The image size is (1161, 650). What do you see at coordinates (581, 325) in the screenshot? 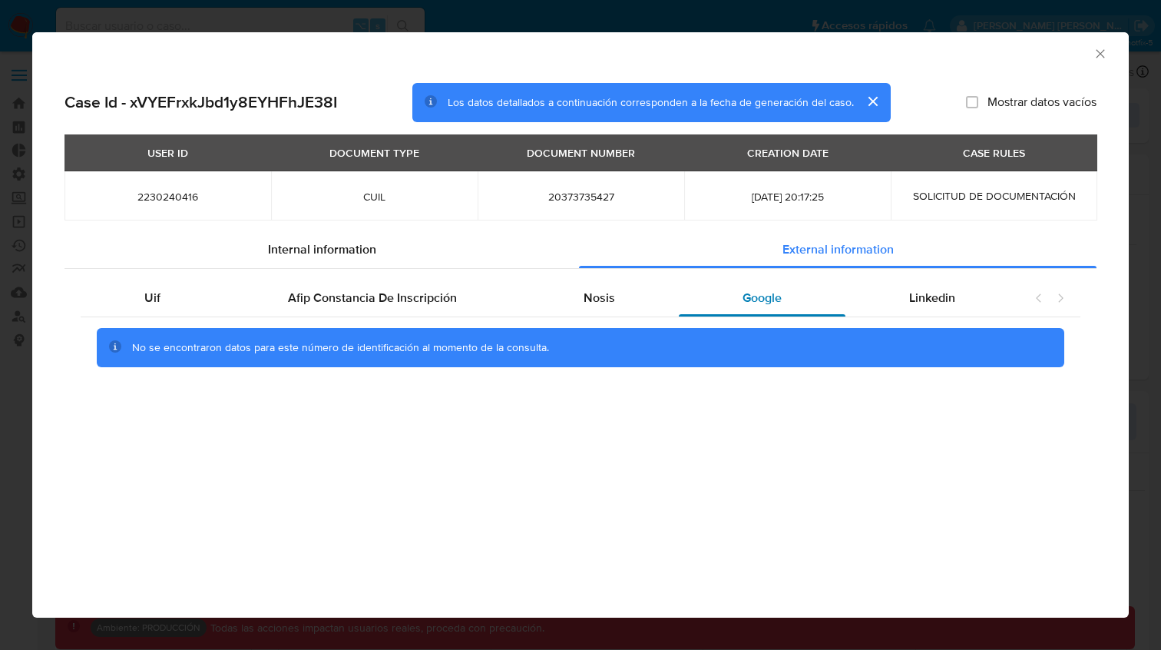
I see `div: closure-recommendation-modal` at bounding box center [581, 325].